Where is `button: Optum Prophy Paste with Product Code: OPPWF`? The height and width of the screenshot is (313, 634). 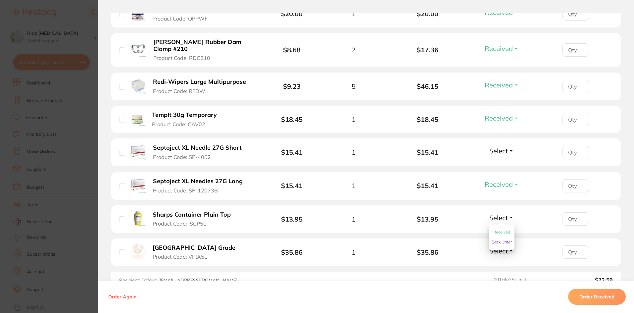
button: Optum Prophy Paste with Product Code: OPPWF is located at coordinates (192, 14).